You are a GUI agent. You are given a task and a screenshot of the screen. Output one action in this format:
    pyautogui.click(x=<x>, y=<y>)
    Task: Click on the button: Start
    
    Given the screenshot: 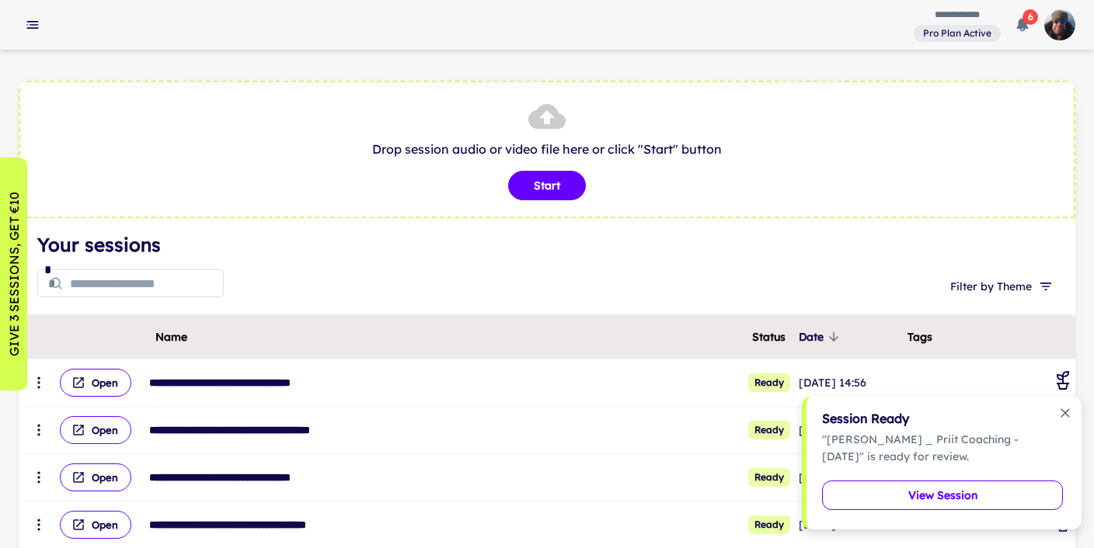 What is the action you would take?
    pyautogui.click(x=547, y=186)
    